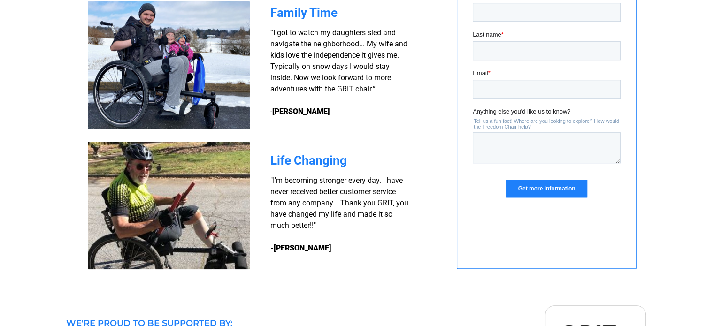 The width and height of the screenshot is (714, 326). I want to click on span: "I'm becoming stronger every day. I have never received better customer service from any company...., so click(339, 203).